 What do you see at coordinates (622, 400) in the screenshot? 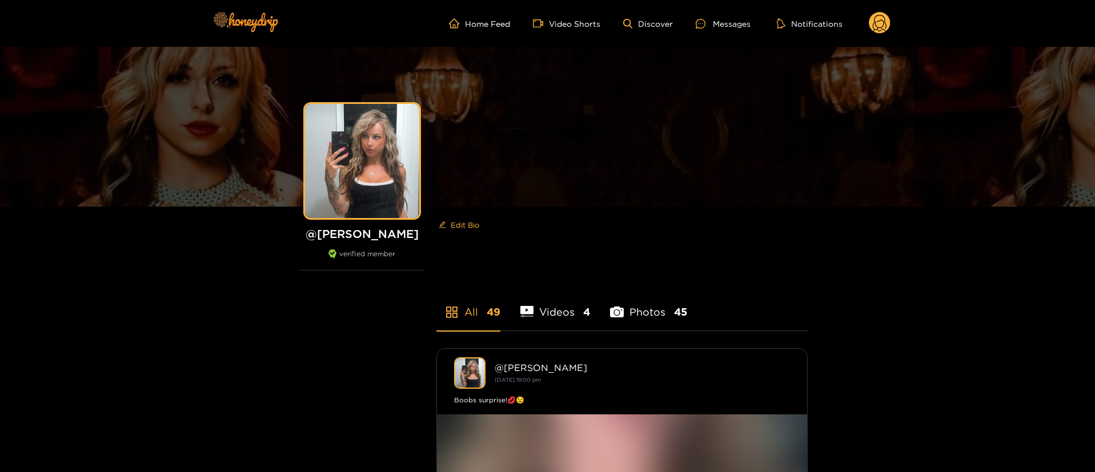
I see `div: Boobs surprise!💋😉` at bounding box center [622, 400].